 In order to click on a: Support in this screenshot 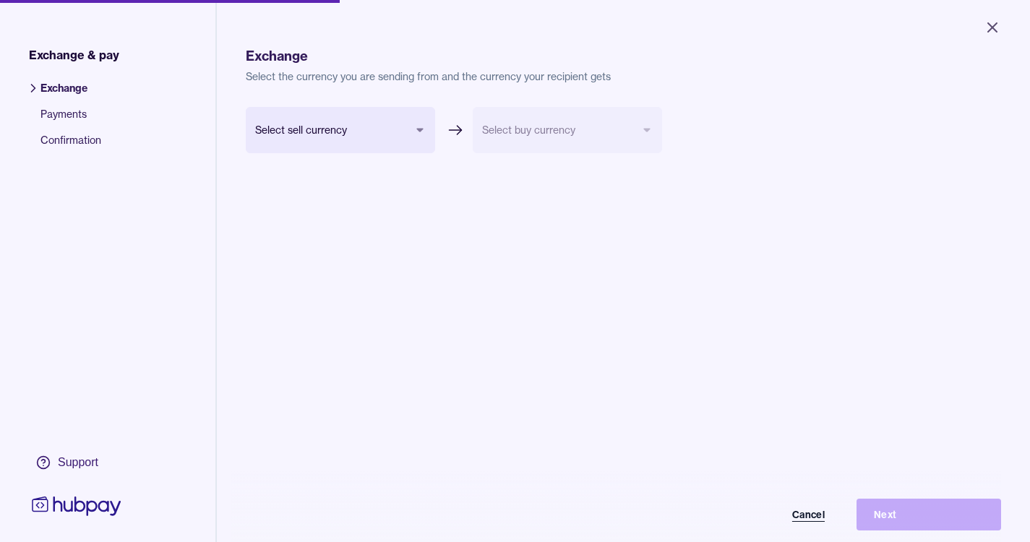, I will do `click(77, 463)`.